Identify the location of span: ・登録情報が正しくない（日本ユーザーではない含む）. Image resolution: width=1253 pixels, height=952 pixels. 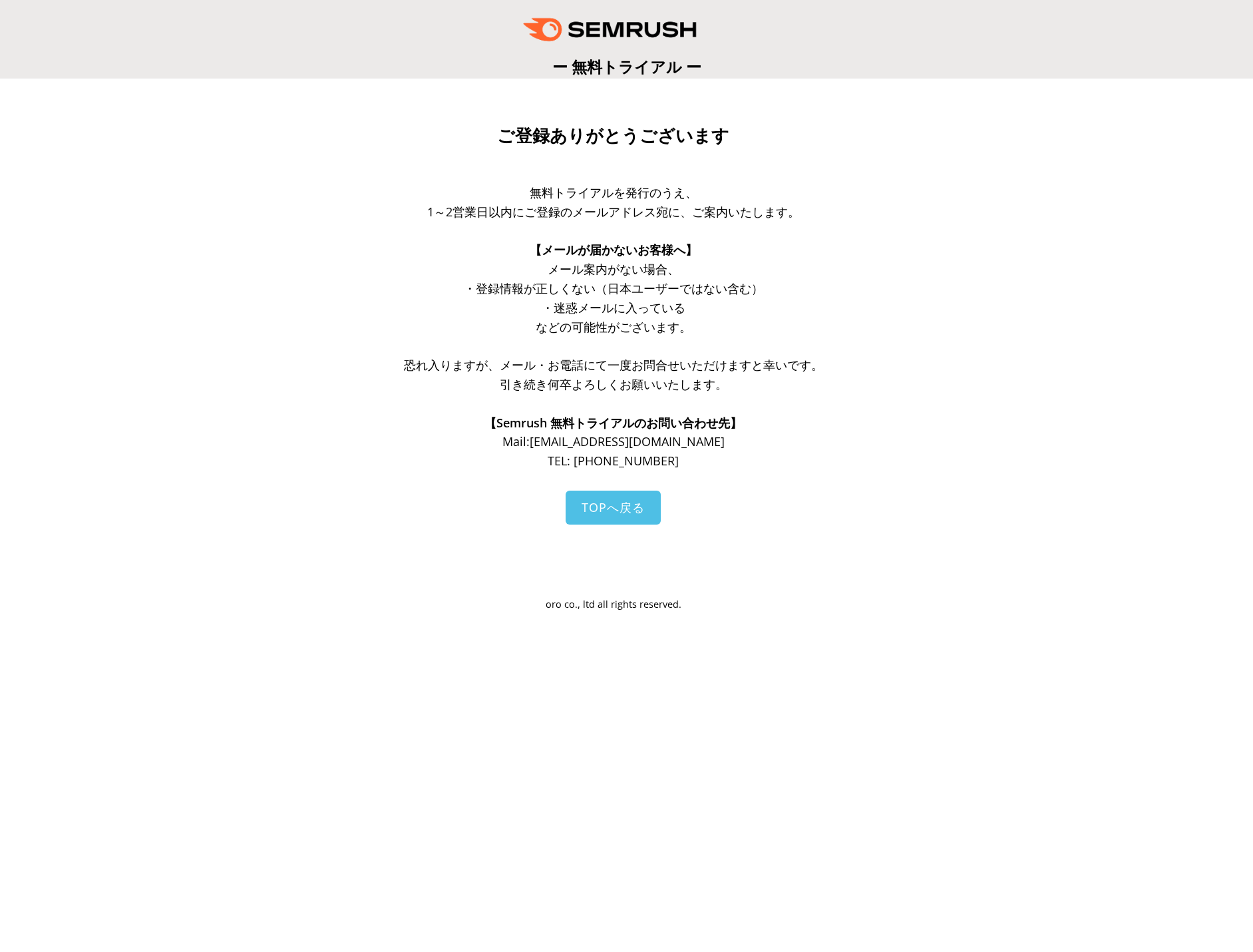
(613, 288).